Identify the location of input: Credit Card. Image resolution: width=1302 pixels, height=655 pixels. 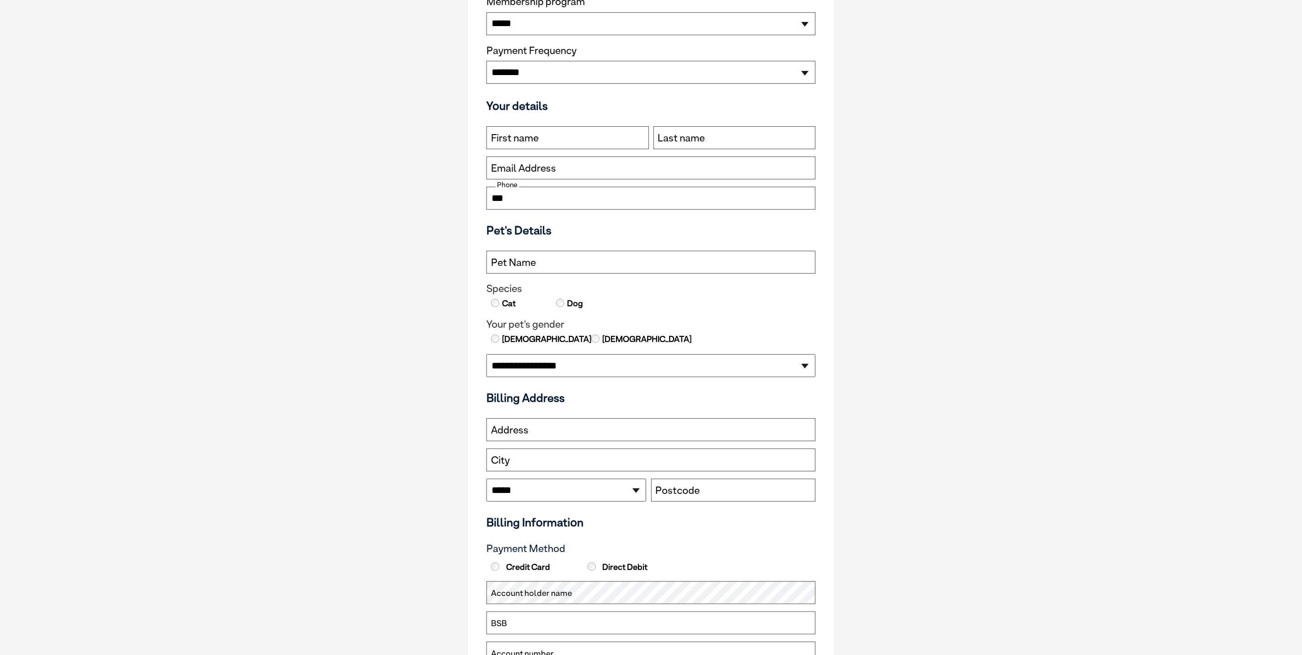
(495, 567).